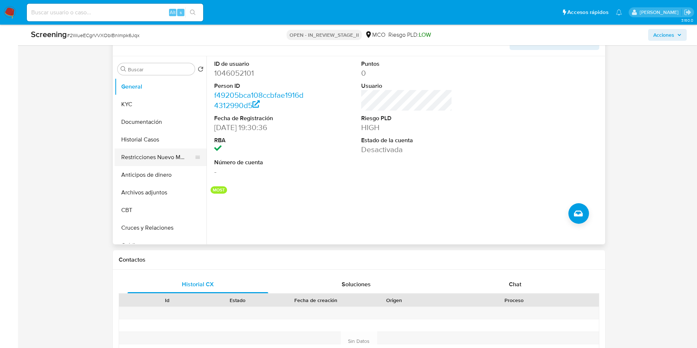  Describe the element at coordinates (161, 192) in the screenshot. I see `button: Archivos adjuntos` at that location.